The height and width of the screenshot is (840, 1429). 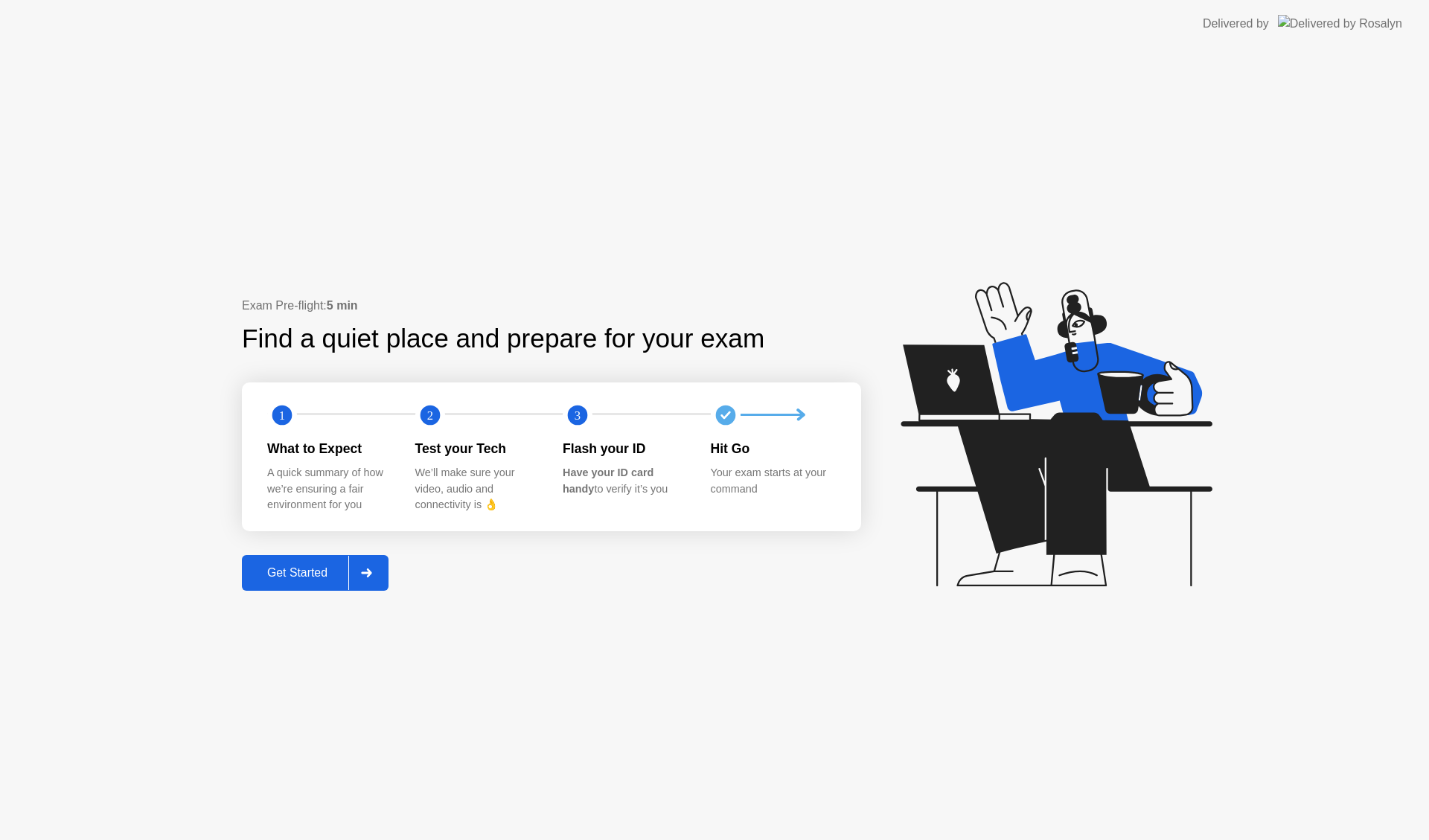 What do you see at coordinates (342, 305) in the screenshot?
I see `b: 5 min` at bounding box center [342, 305].